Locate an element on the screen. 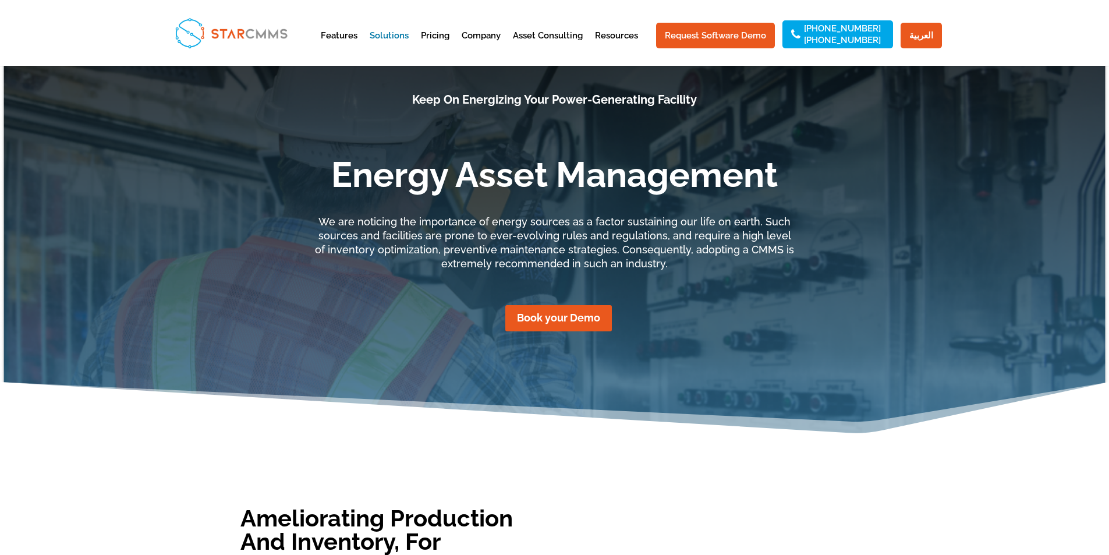 This screenshot has width=1109, height=555. a: Book your Demo is located at coordinates (559, 318).